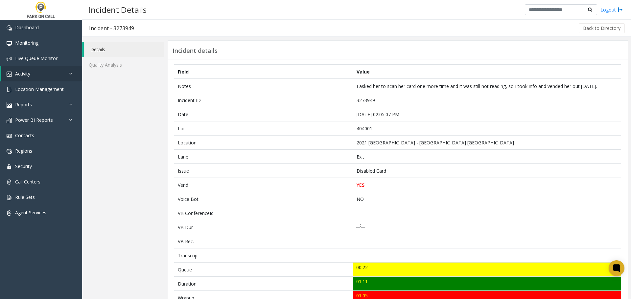  Describe the element at coordinates (264, 284) in the screenshot. I see `td: Duration` at that location.